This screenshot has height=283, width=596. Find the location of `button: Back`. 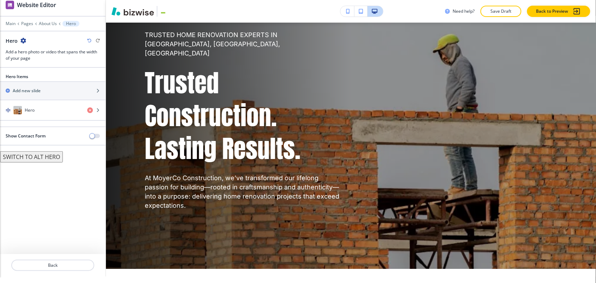

button: Back is located at coordinates (53, 265).